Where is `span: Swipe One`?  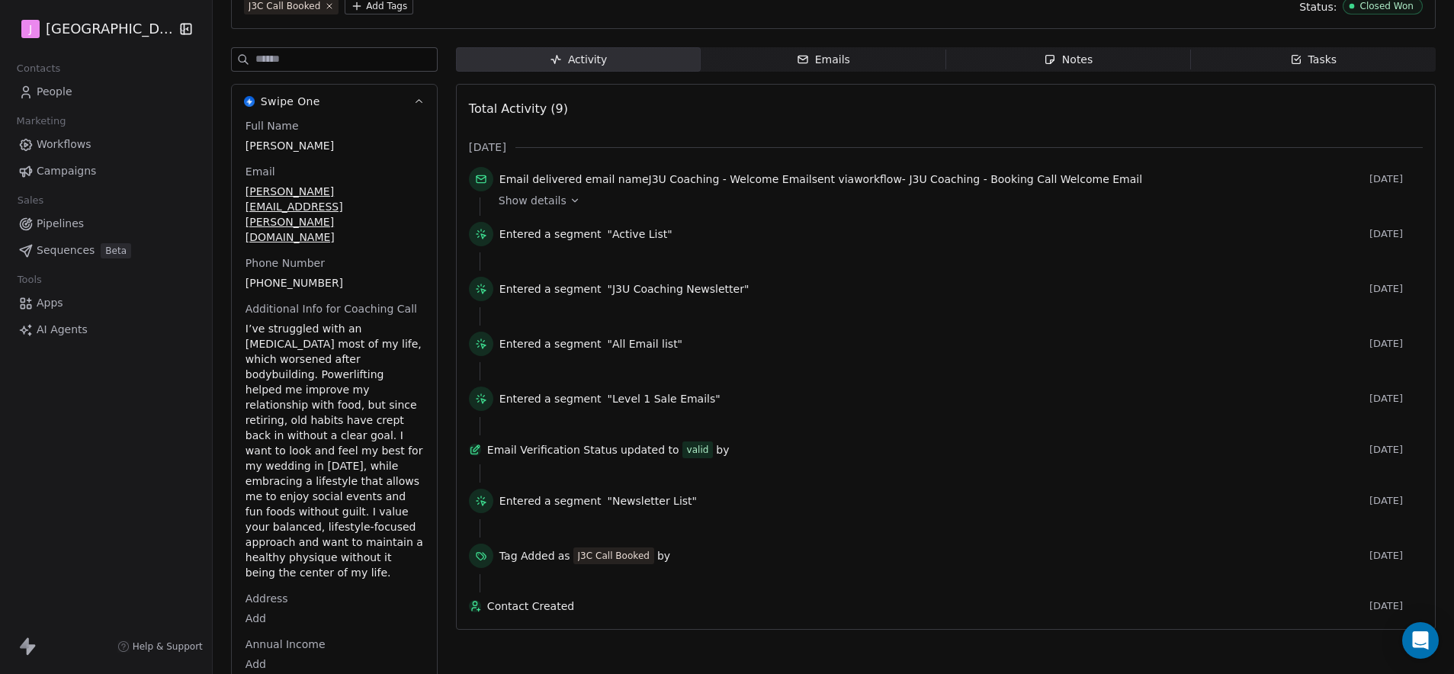 span: Swipe One is located at coordinates (290, 101).